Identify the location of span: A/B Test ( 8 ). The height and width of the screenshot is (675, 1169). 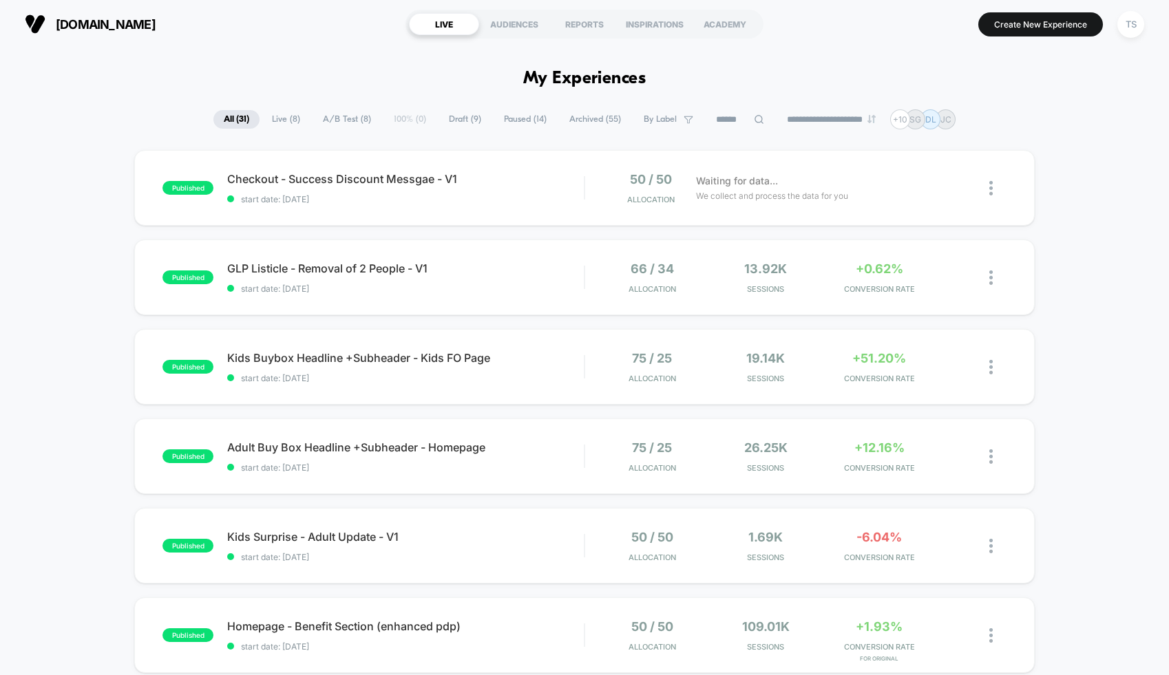
(347, 119).